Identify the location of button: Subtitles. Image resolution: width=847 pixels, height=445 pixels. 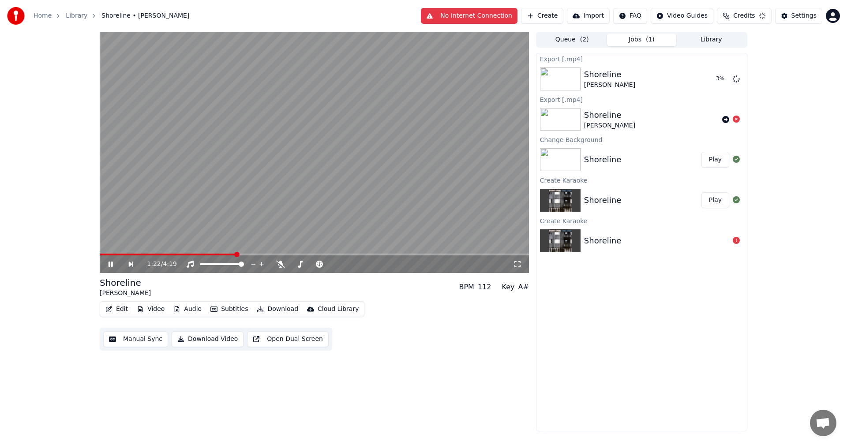
(229, 309).